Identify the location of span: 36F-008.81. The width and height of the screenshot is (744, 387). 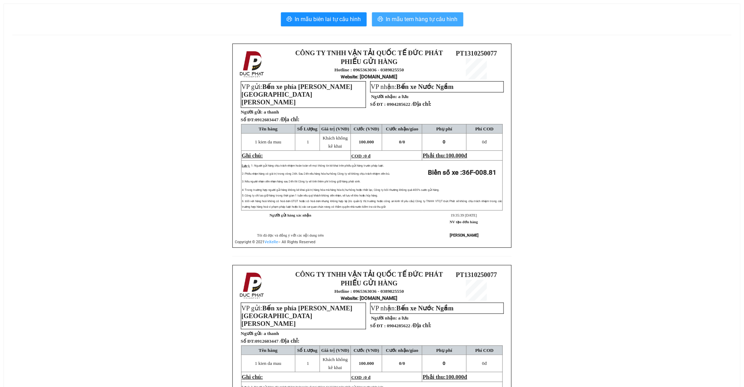
(479, 173).